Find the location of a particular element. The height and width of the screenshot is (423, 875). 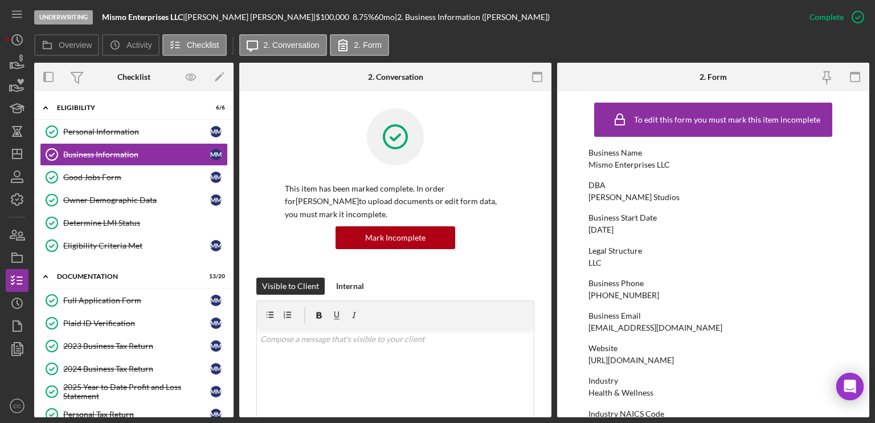

a: 2024 Business Tax ReturnMM is located at coordinates (134, 369).